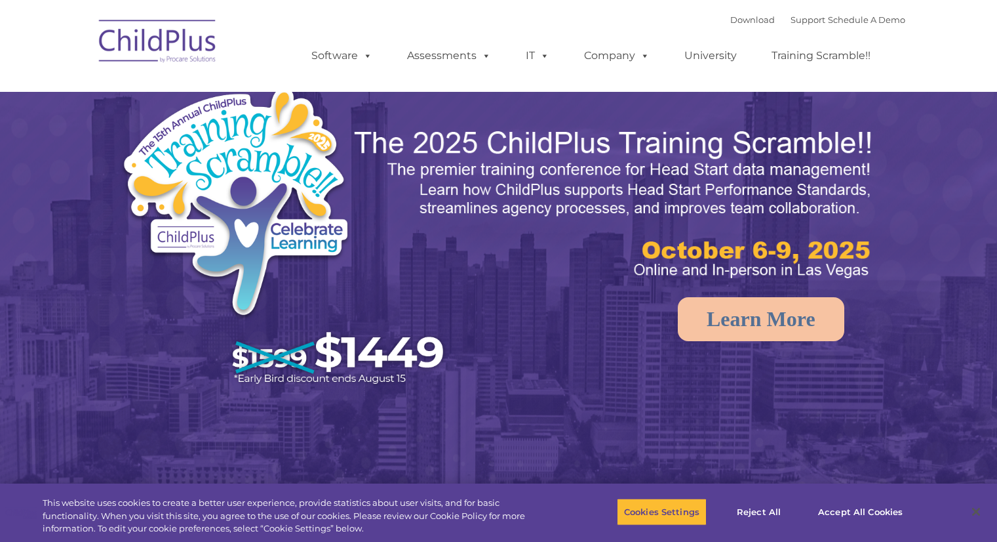 Image resolution: width=997 pixels, height=542 pixels. I want to click on a: Support, so click(808, 20).